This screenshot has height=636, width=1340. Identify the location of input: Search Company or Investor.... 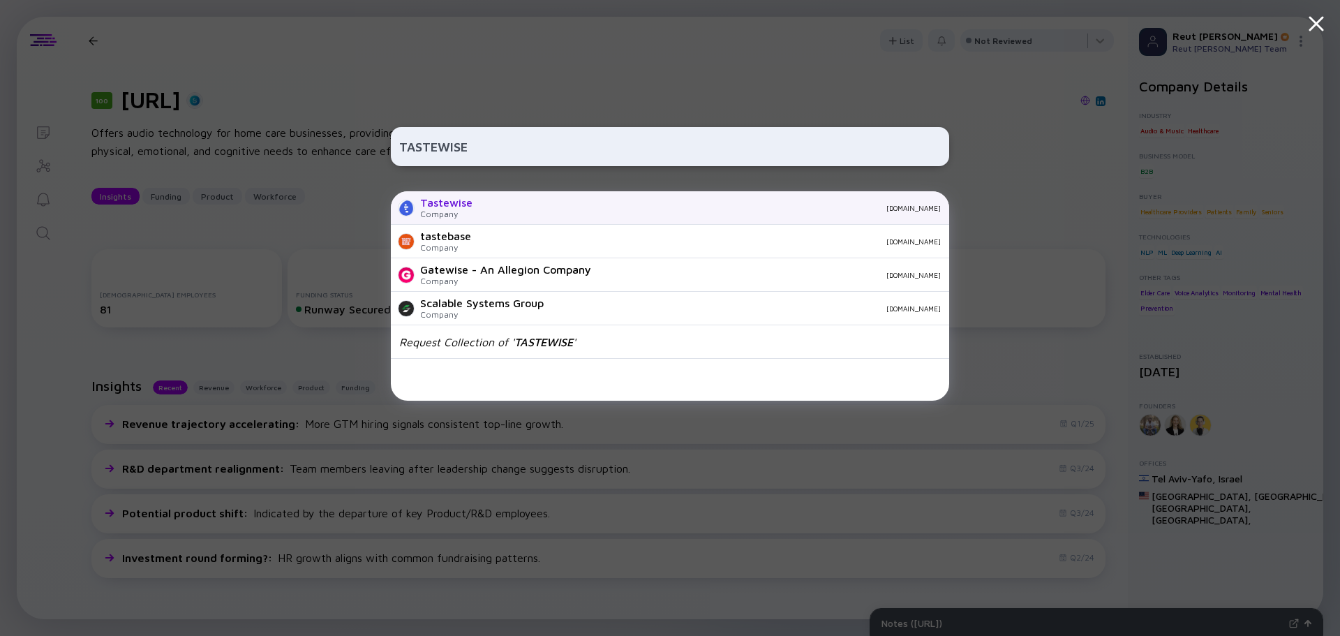
(670, 147).